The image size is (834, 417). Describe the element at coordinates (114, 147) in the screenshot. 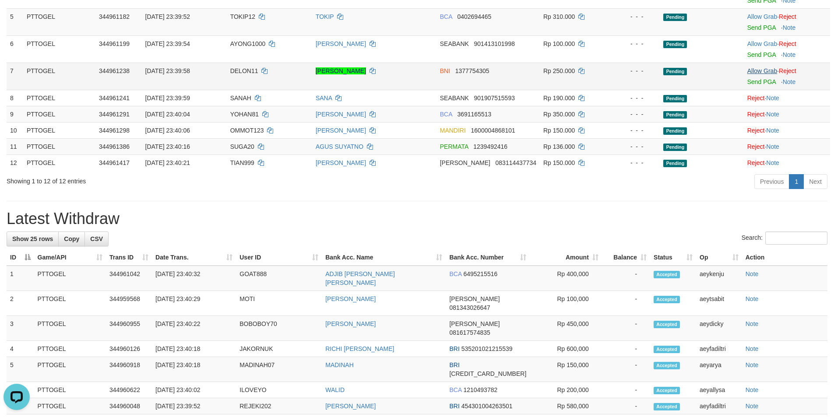

I see `span: 344961386` at that location.